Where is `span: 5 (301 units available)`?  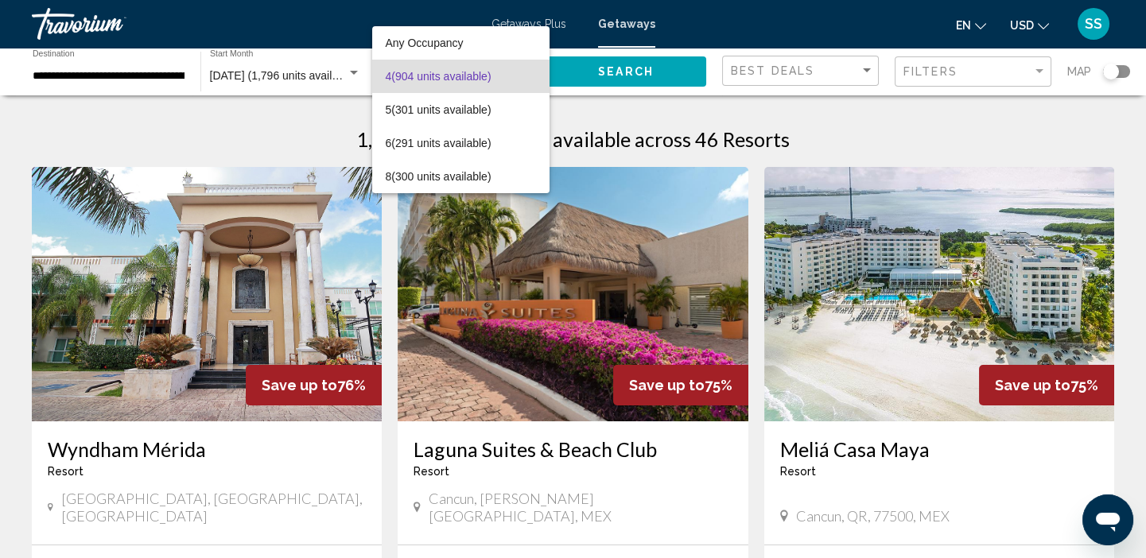
span: 5 (301 units available) is located at coordinates (461, 110).